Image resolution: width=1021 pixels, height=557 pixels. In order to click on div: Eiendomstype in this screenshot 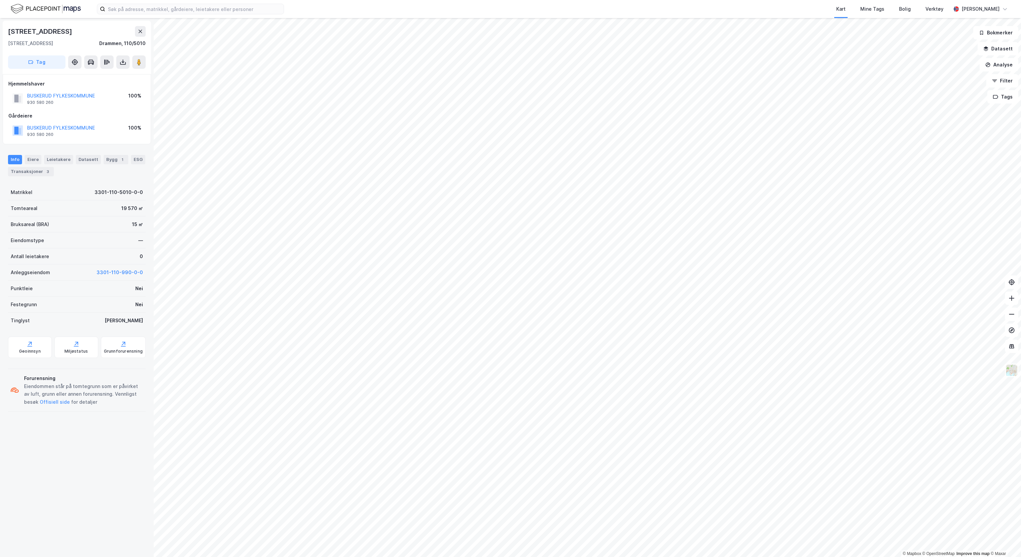, I will do `click(27, 241)`.